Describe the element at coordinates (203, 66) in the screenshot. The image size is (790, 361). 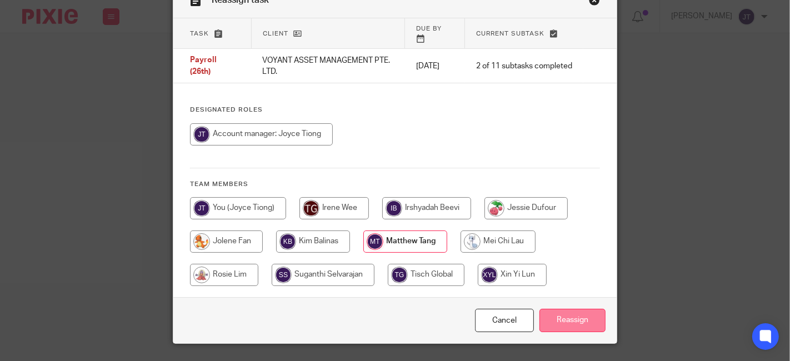
I see `span: Payroll (26th)` at that location.